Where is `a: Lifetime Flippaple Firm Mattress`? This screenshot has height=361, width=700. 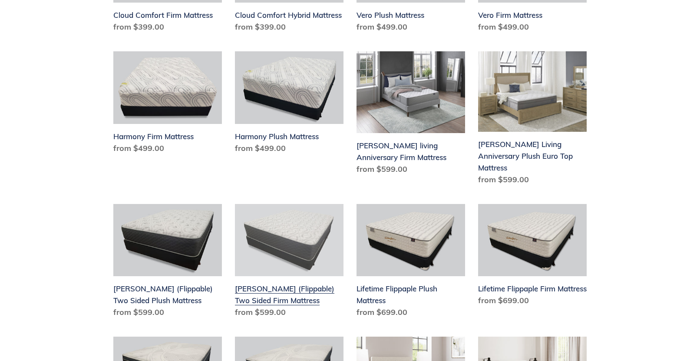
a: Lifetime Flippaple Firm Mattress is located at coordinates (533, 257).